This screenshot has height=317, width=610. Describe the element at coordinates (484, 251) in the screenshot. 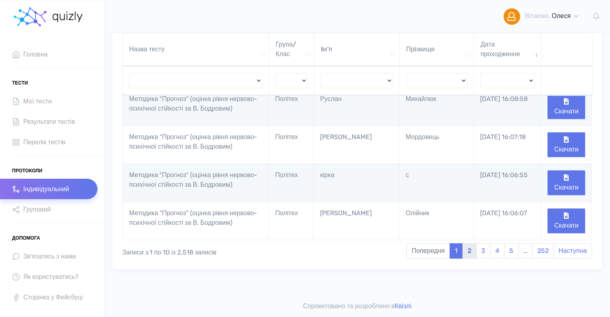

I see `a: 3` at that location.